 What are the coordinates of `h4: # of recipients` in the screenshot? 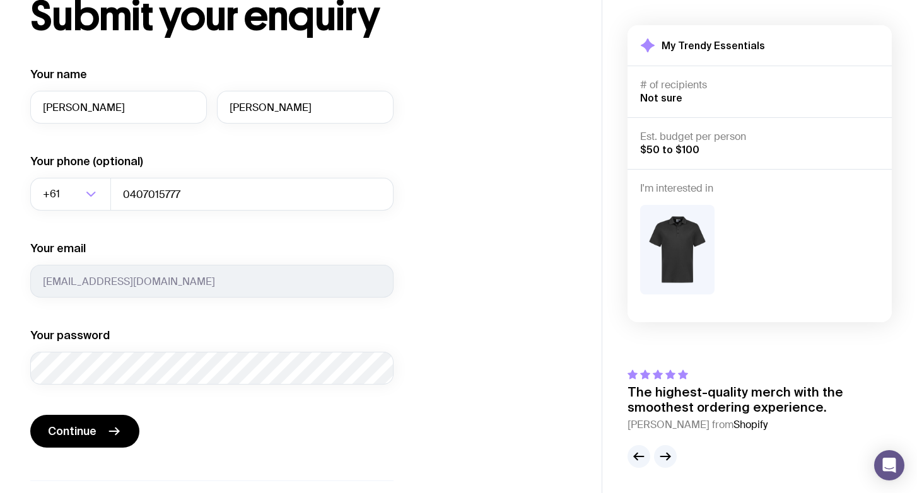 It's located at (760, 85).